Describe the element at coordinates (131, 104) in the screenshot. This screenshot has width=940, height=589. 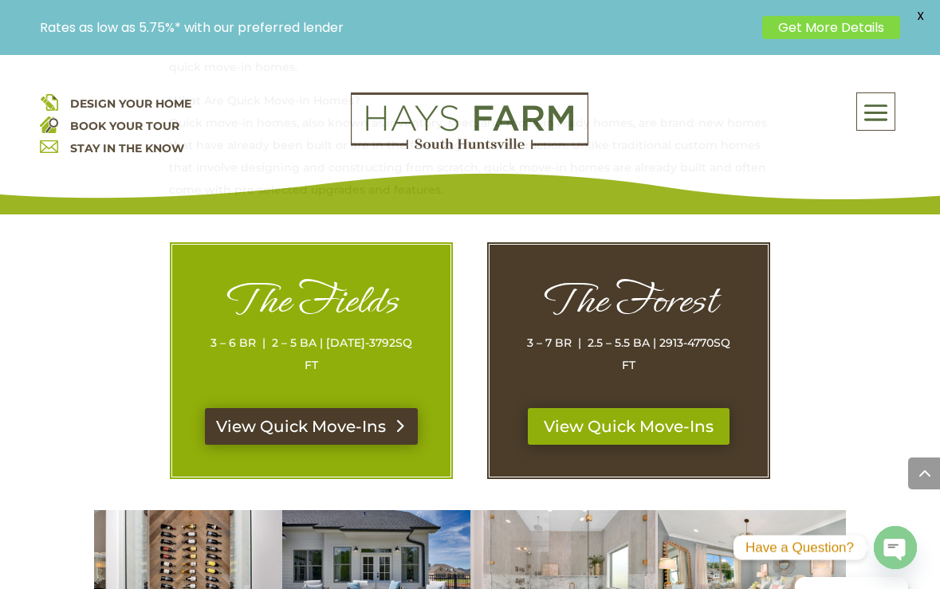
I see `a: DESIGN YOUR HOME` at that location.